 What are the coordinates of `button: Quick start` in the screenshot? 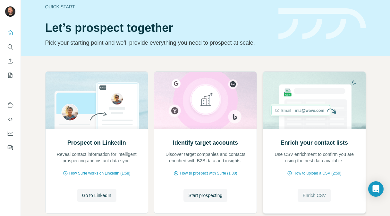 It's located at (10, 33).